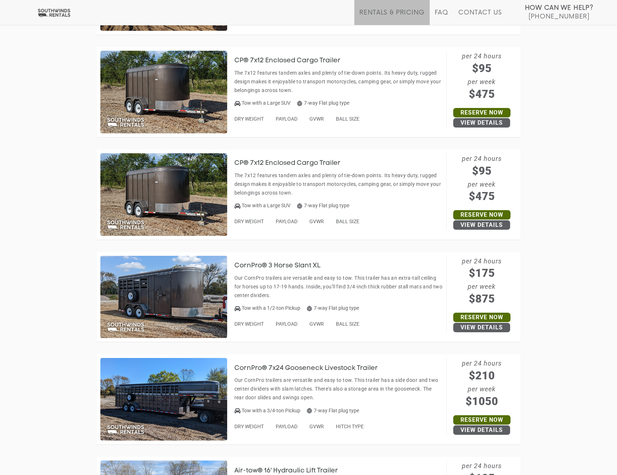 The width and height of the screenshot is (617, 475). Describe the element at coordinates (480, 17) in the screenshot. I see `a: Contact Us` at that location.